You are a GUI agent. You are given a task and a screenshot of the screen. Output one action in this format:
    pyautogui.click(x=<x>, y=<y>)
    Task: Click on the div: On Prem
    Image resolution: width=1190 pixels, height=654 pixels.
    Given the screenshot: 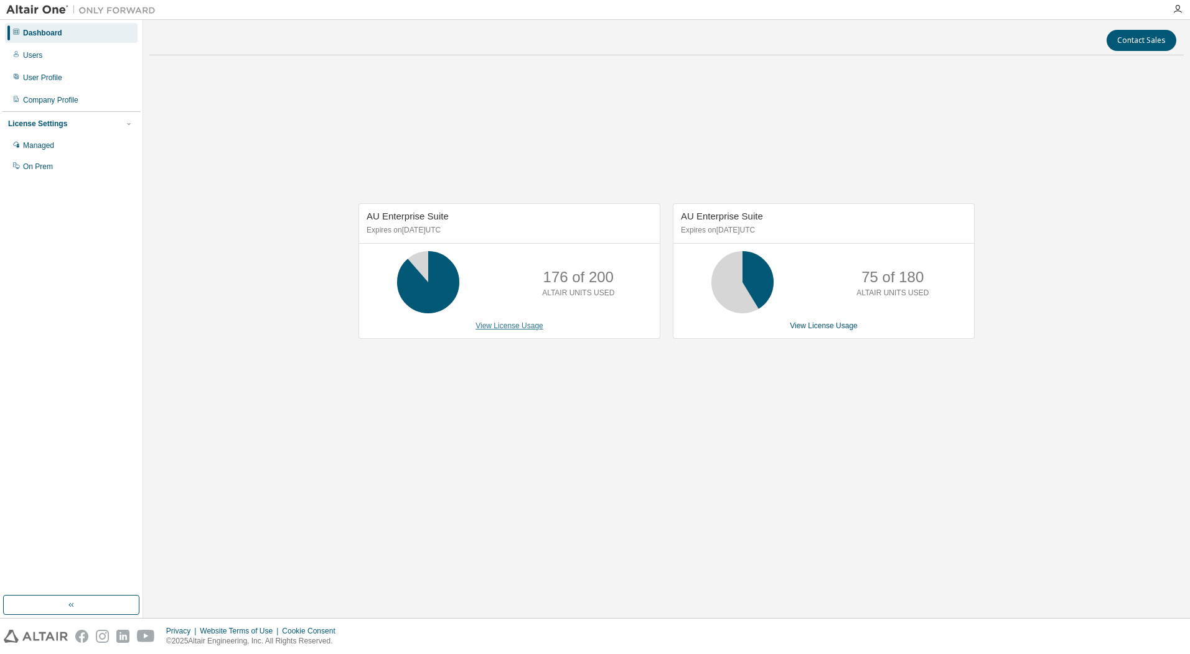 What is the action you would take?
    pyautogui.click(x=38, y=167)
    